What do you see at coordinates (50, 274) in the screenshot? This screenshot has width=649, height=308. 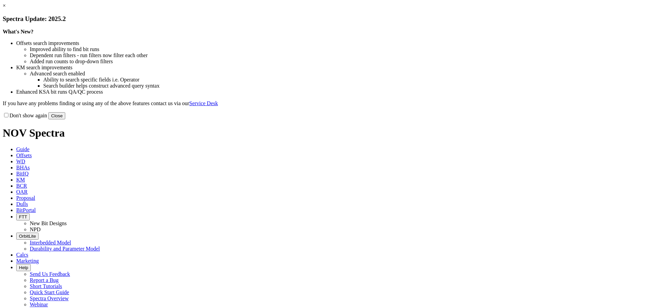 I see `a: Send Us Feedback` at bounding box center [50, 274].